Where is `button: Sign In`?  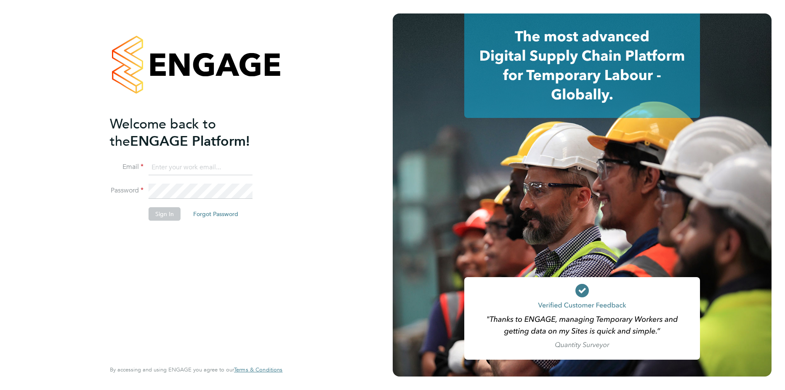
button: Sign In is located at coordinates (165, 214).